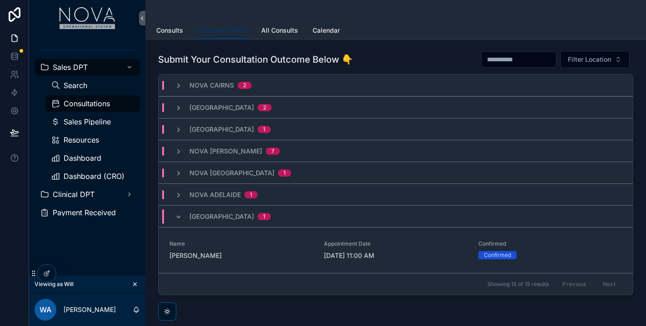  What do you see at coordinates (82, 158) in the screenshot?
I see `span: Dashboard` at bounding box center [82, 158].